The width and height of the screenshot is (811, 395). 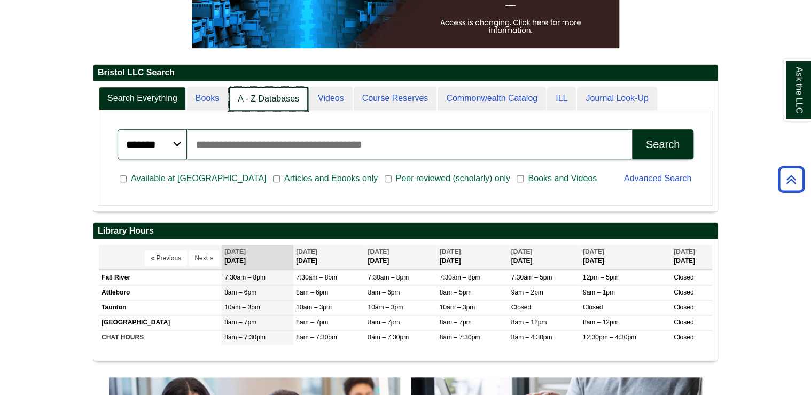 I want to click on a: Back to Top, so click(x=791, y=179).